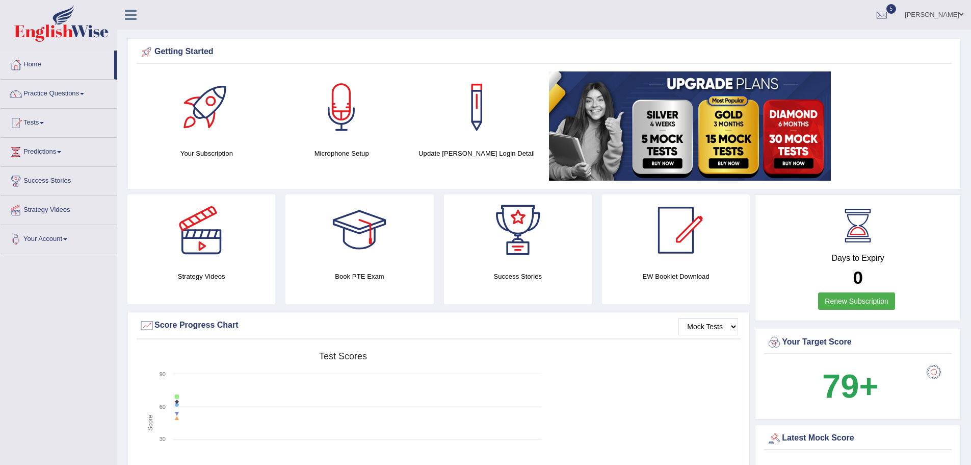 This screenshot has width=971, height=465. What do you see at coordinates (518, 276) in the screenshot?
I see `h4: Success Stories` at bounding box center [518, 276].